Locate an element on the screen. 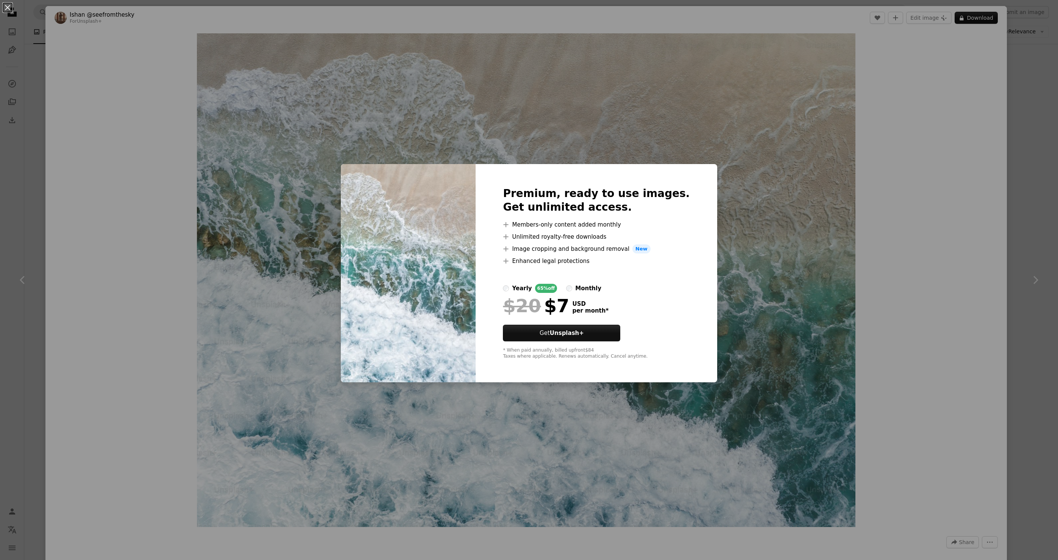  button: GetUnsplash+ is located at coordinates (562, 333).